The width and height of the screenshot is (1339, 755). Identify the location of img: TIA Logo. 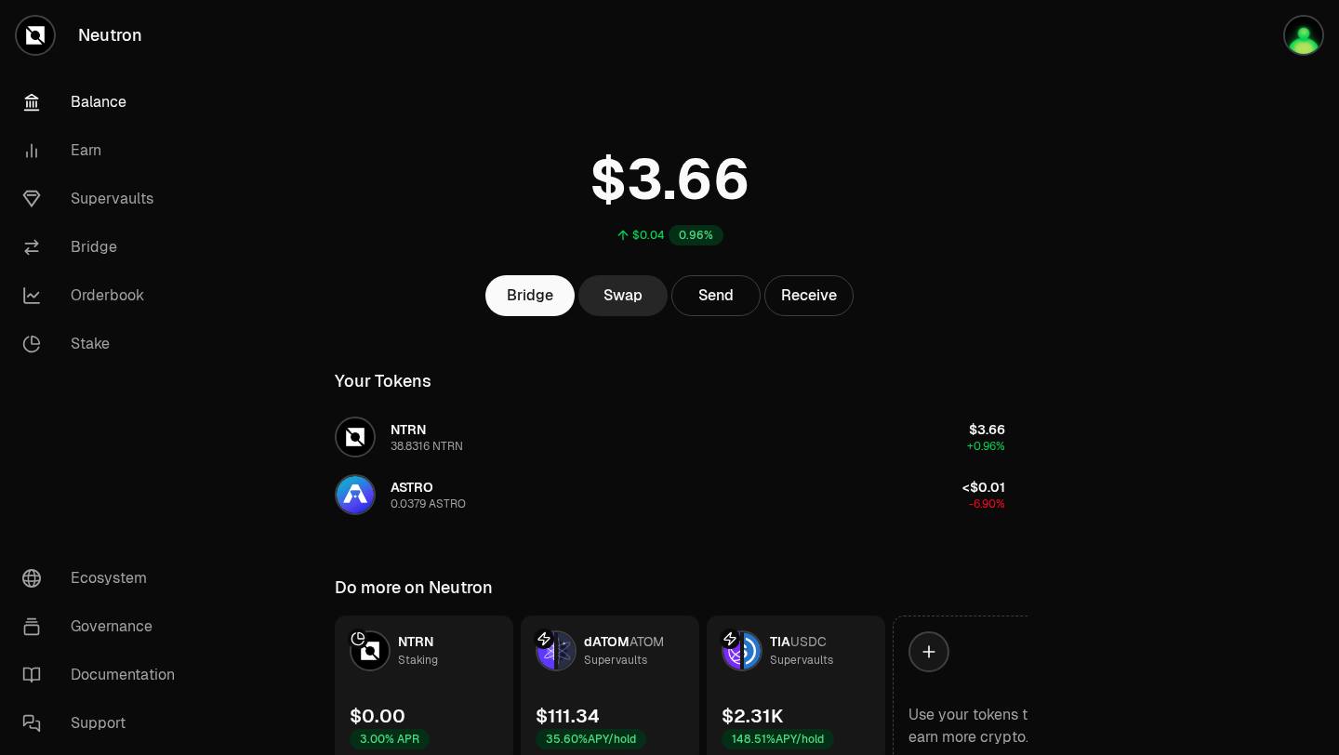
(732, 651).